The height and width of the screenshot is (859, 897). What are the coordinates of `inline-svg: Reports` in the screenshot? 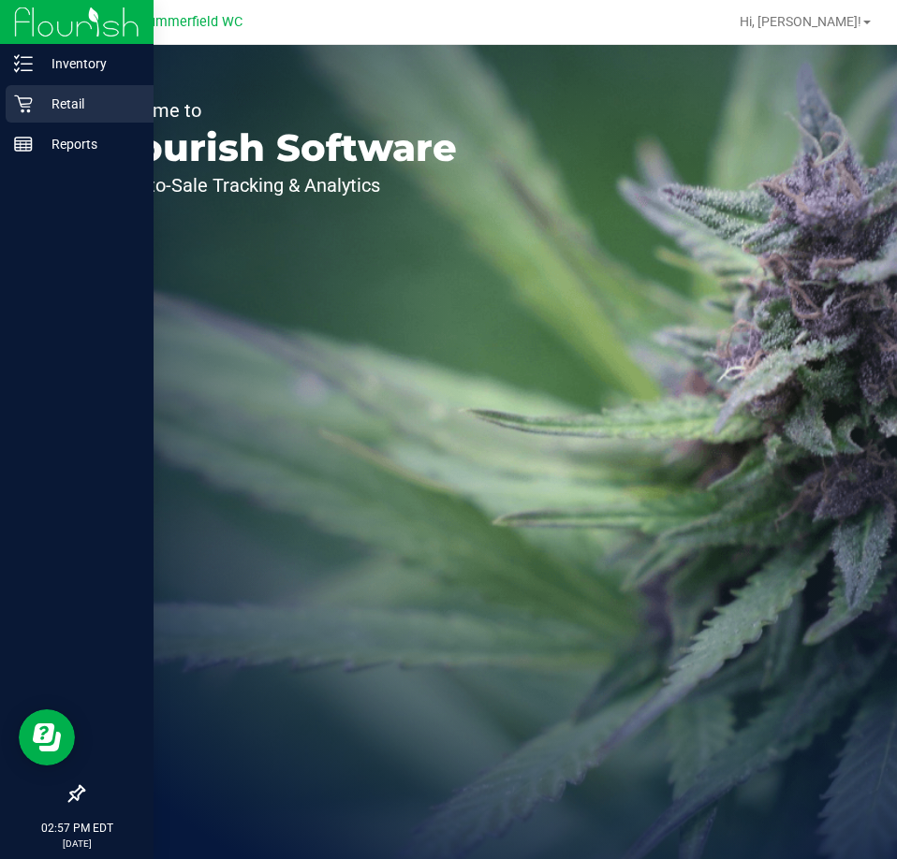 It's located at (23, 144).